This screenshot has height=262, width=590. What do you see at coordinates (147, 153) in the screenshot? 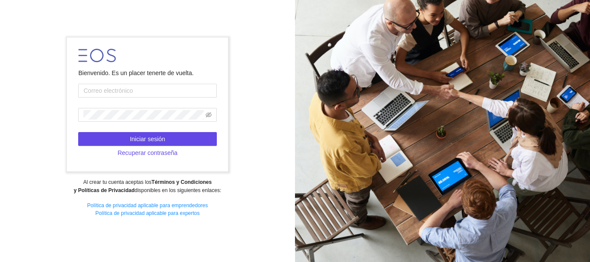
I see `span: Recuperar contraseña` at bounding box center [147, 153].